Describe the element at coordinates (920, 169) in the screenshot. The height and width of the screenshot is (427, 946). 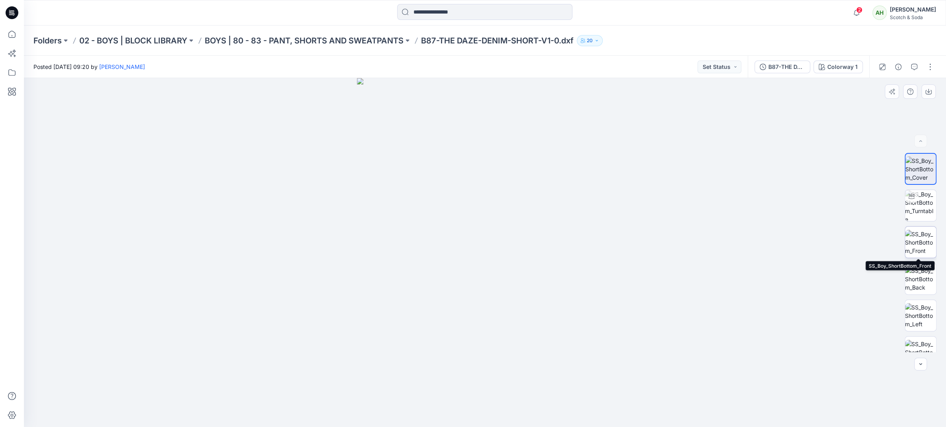
I see `img: SS_Boy_ShortBottom_Cover` at that location.